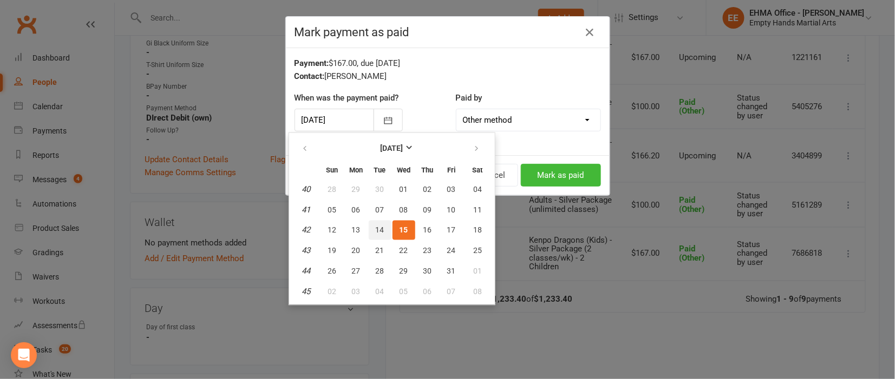  What do you see at coordinates (306, 251) in the screenshot?
I see `em: 43` at bounding box center [306, 251].